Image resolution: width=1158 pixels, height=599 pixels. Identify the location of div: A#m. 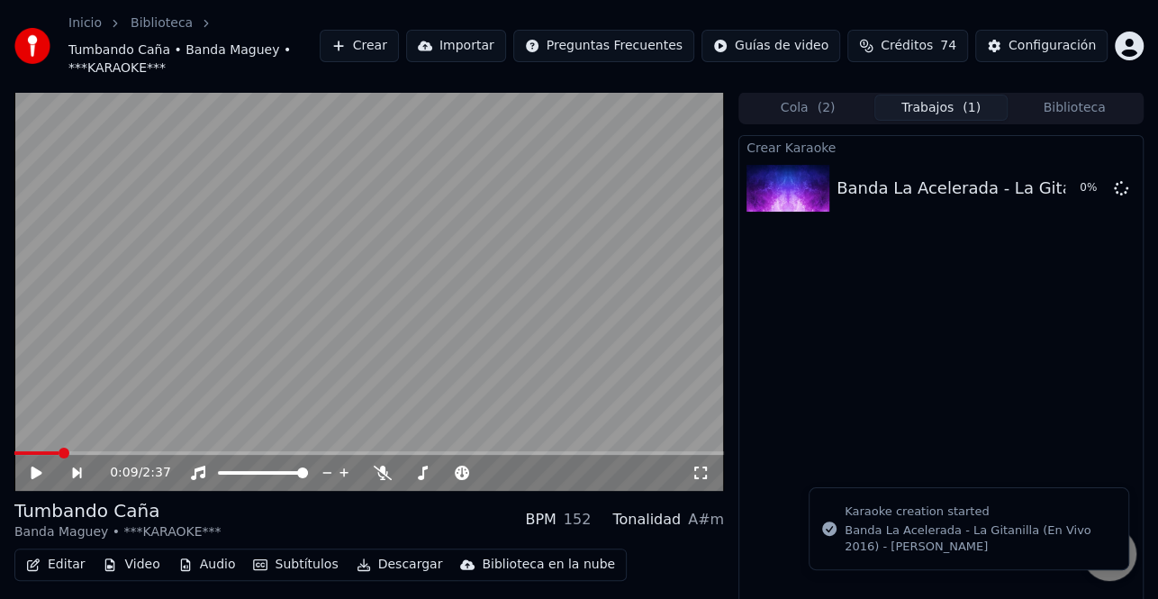
(706, 520).